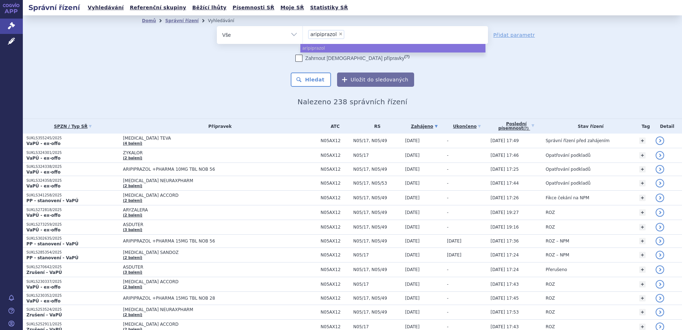  I want to click on span: ARIPIPRAZOL +PHARMA 15MG TBL NOB 28, so click(212, 298).